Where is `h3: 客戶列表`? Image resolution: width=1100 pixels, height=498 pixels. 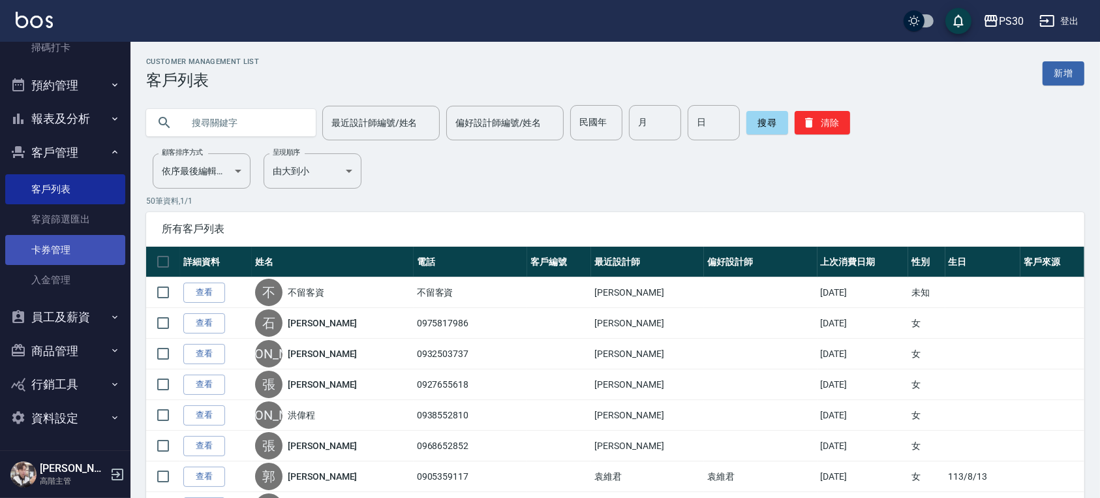 h3: 客戶列表 is located at coordinates (202, 80).